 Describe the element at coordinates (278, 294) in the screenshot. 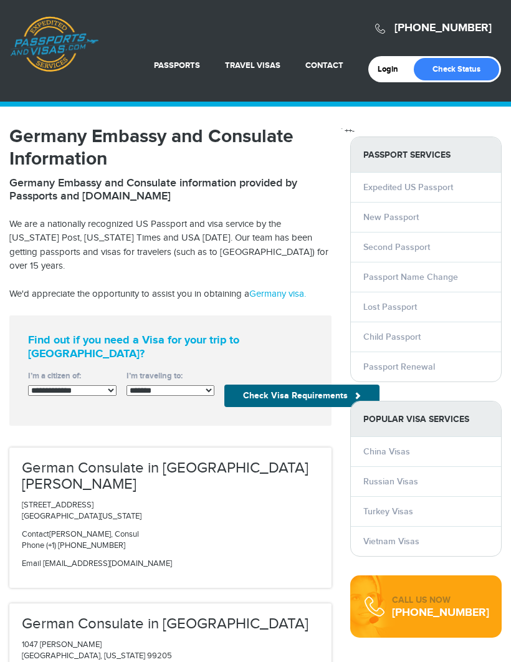

I see `a: Germany visa.` at that location.